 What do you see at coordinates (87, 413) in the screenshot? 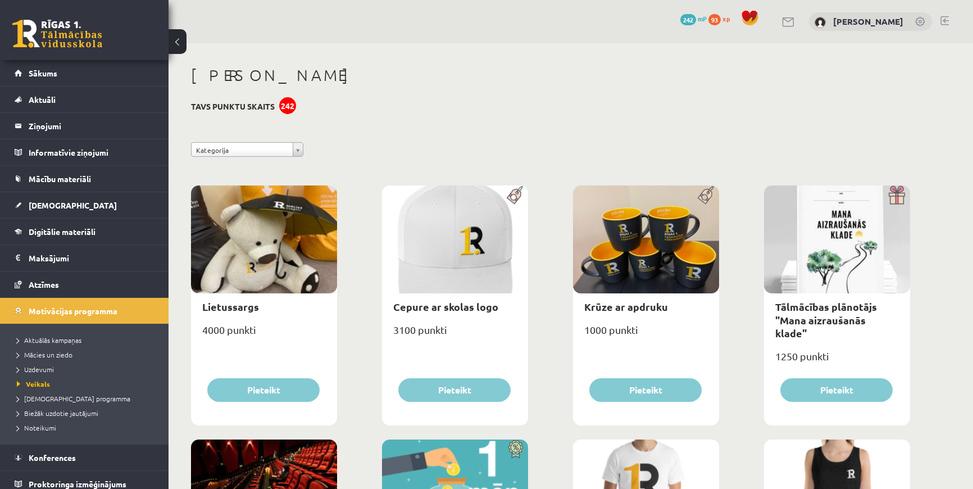
I see `a: Biežāk uzdotie jautājumi` at bounding box center [87, 413].